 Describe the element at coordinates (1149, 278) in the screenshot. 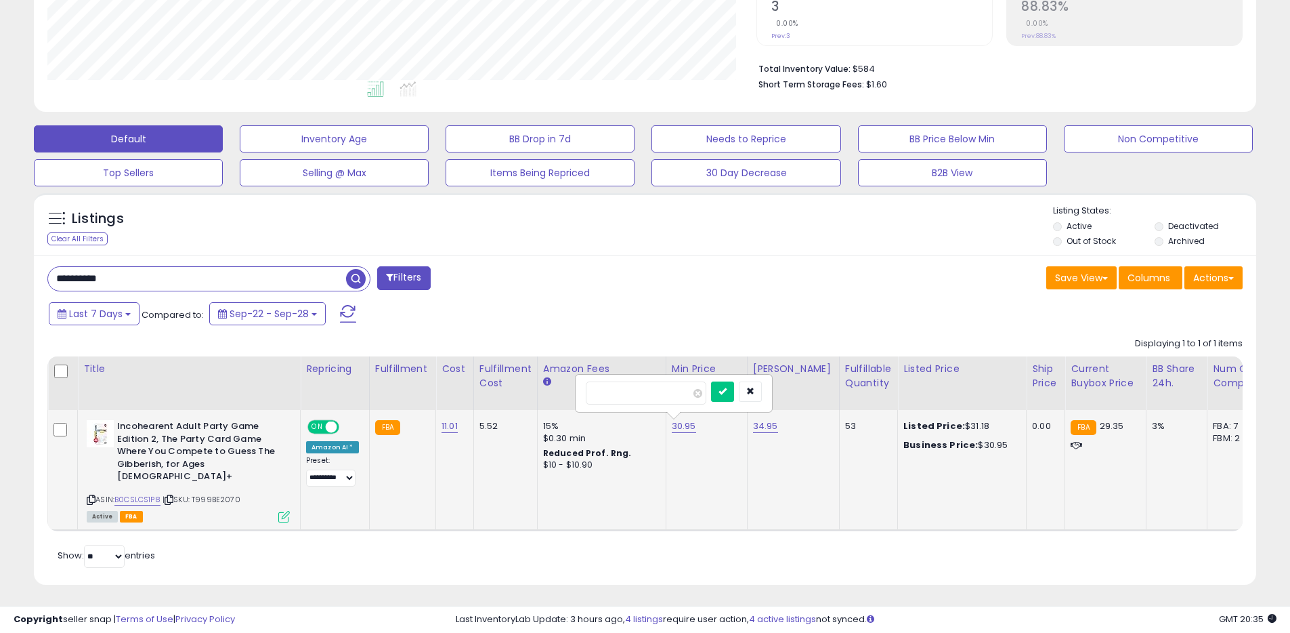

I see `span: Columns` at that location.